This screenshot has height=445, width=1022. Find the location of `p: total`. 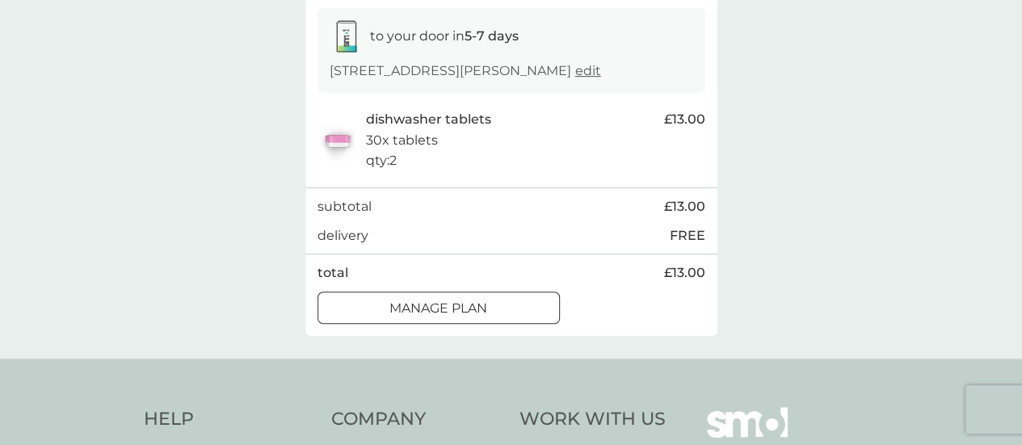

p: total is located at coordinates (333, 273).